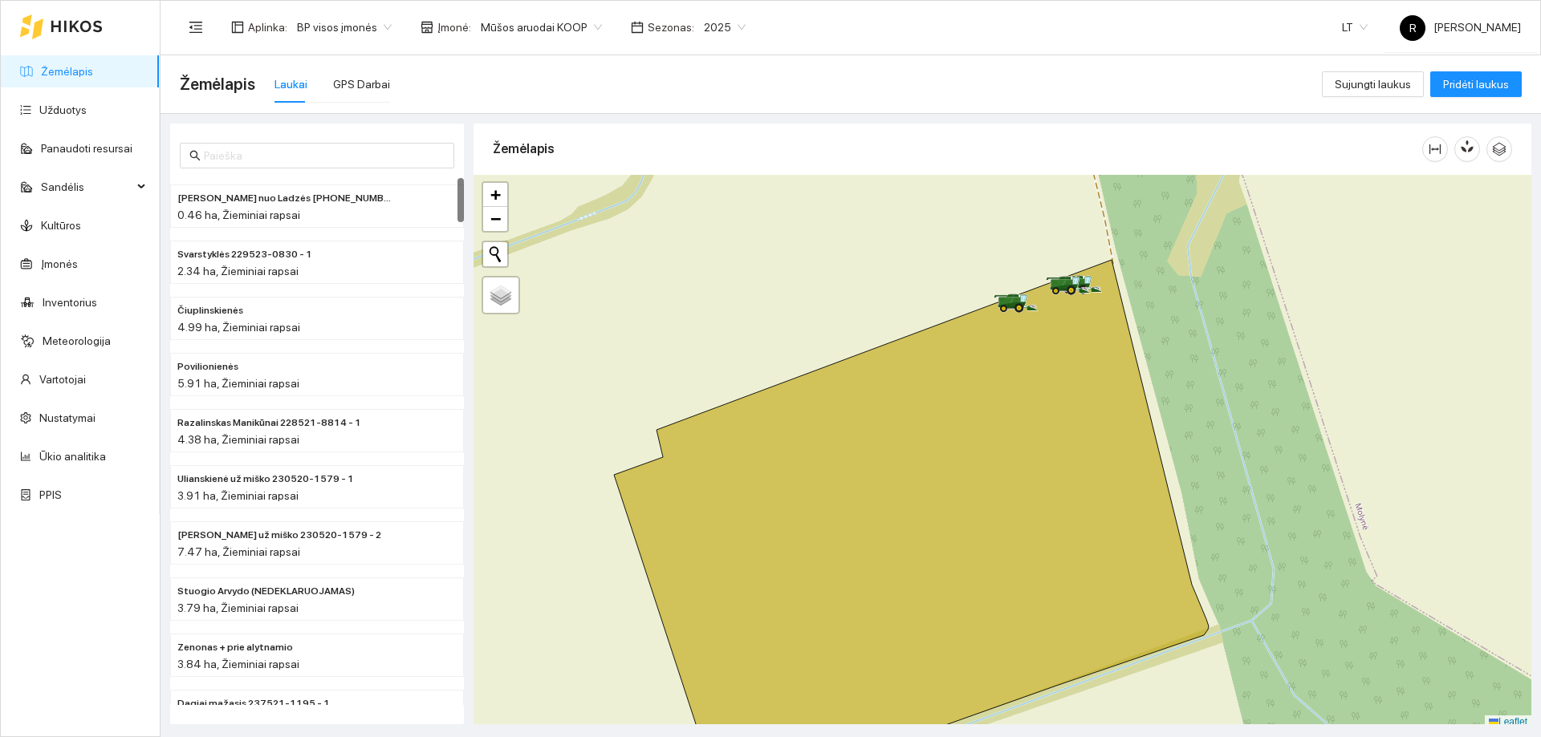 This screenshot has width=1541, height=737. I want to click on a: Vartotojai, so click(63, 380).